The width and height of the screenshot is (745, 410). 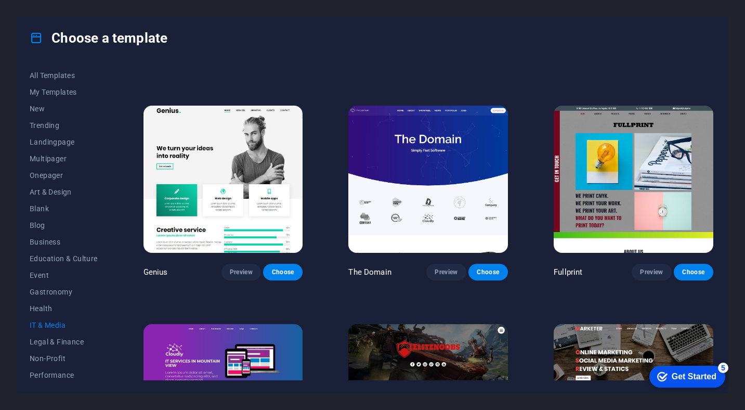 What do you see at coordinates (63, 192) in the screenshot?
I see `button: Art & Design` at bounding box center [63, 192].